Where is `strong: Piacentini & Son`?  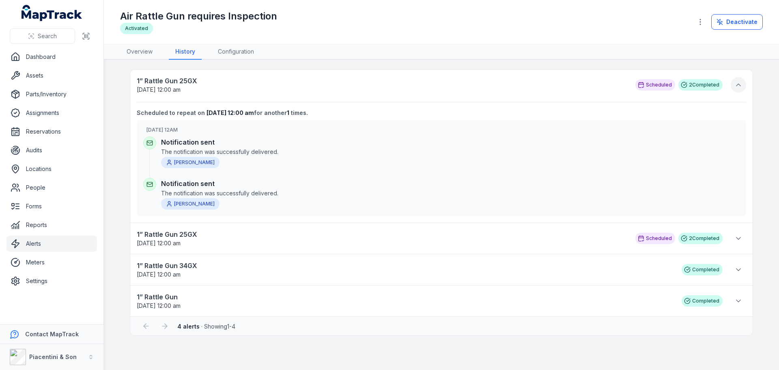 strong: Piacentini & Son is located at coordinates (53, 356).